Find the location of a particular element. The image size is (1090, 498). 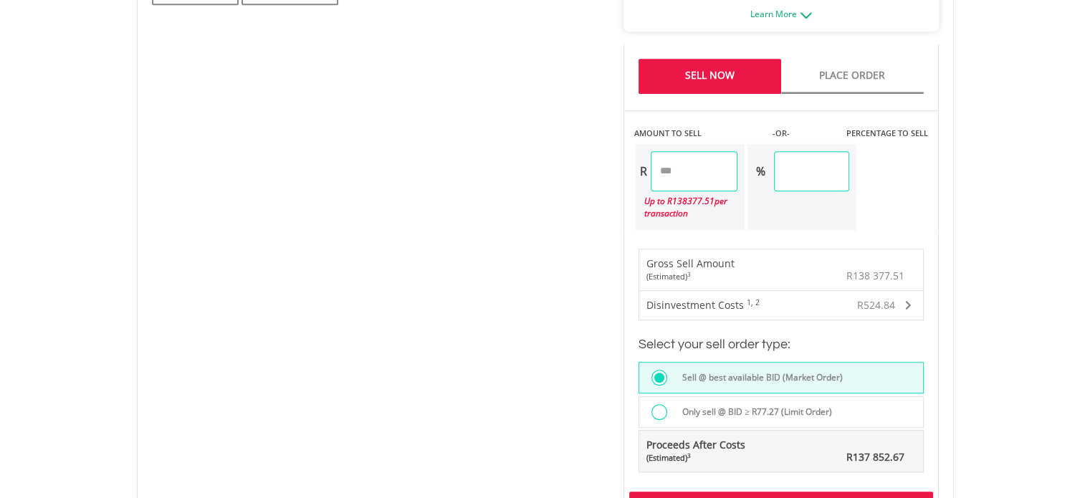

span: Proceeds After Costs is located at coordinates (696, 451).